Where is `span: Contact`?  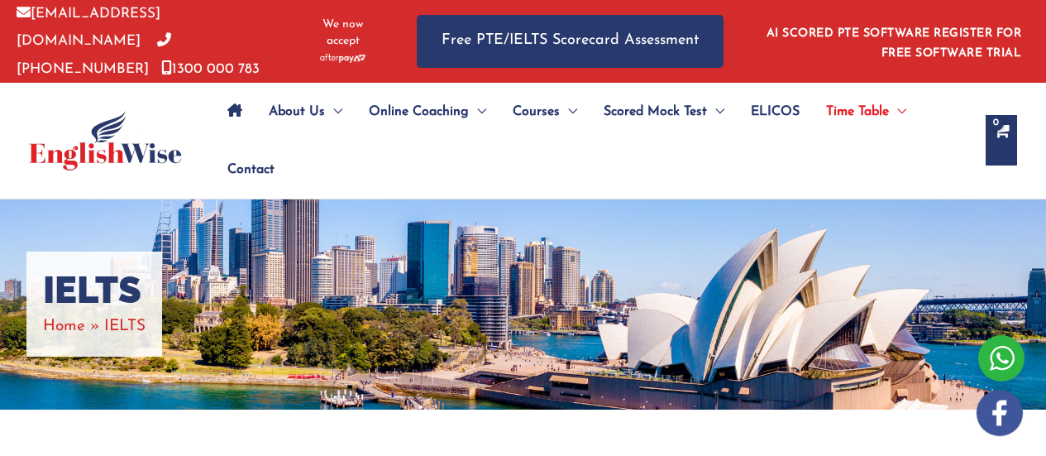 span: Contact is located at coordinates (251, 170).